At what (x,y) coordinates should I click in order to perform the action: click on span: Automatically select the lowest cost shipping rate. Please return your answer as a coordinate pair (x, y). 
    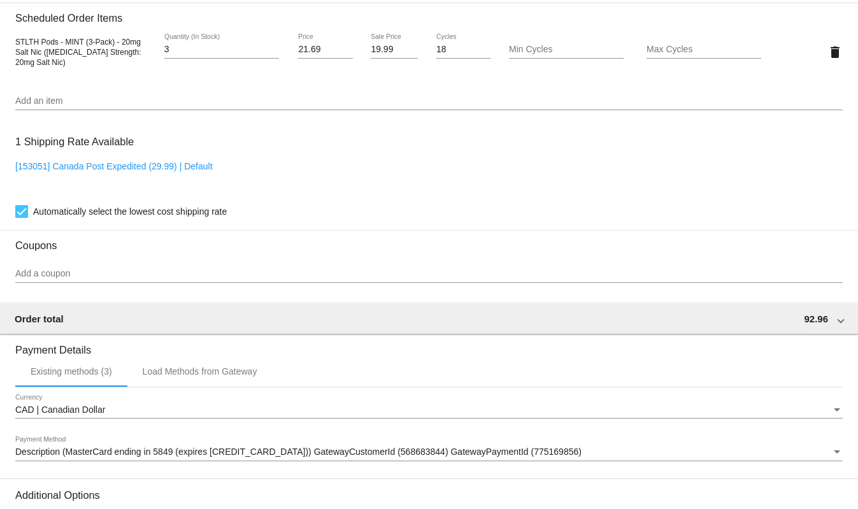
    Looking at the image, I should click on (130, 211).